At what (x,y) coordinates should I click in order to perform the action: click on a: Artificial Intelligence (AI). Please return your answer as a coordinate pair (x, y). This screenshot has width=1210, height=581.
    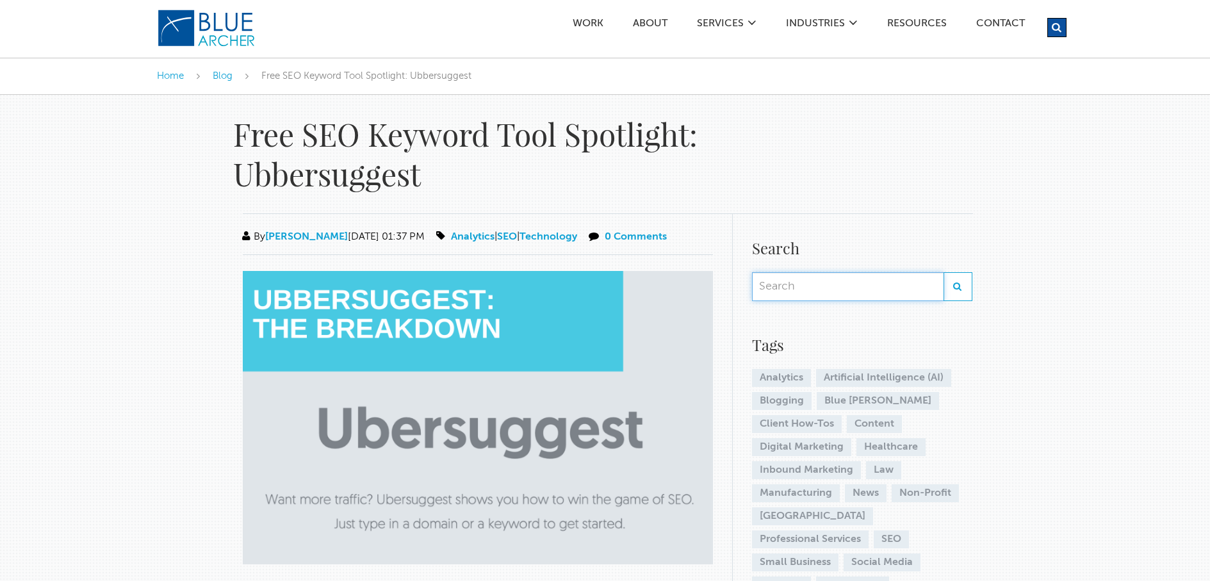
    Looking at the image, I should click on (883, 378).